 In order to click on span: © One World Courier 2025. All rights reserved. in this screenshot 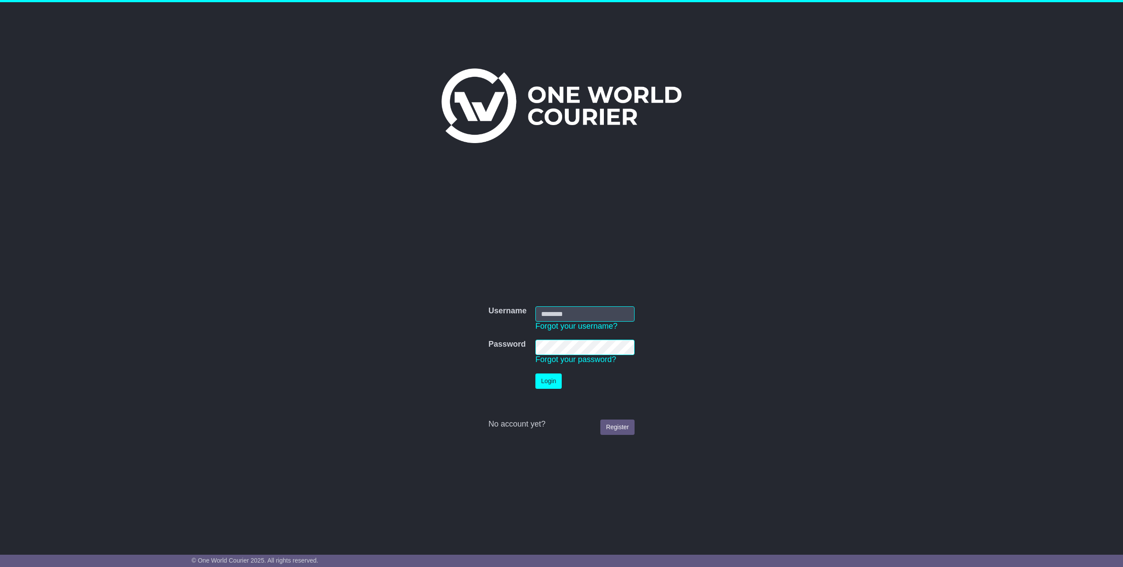, I will do `click(255, 560)`.